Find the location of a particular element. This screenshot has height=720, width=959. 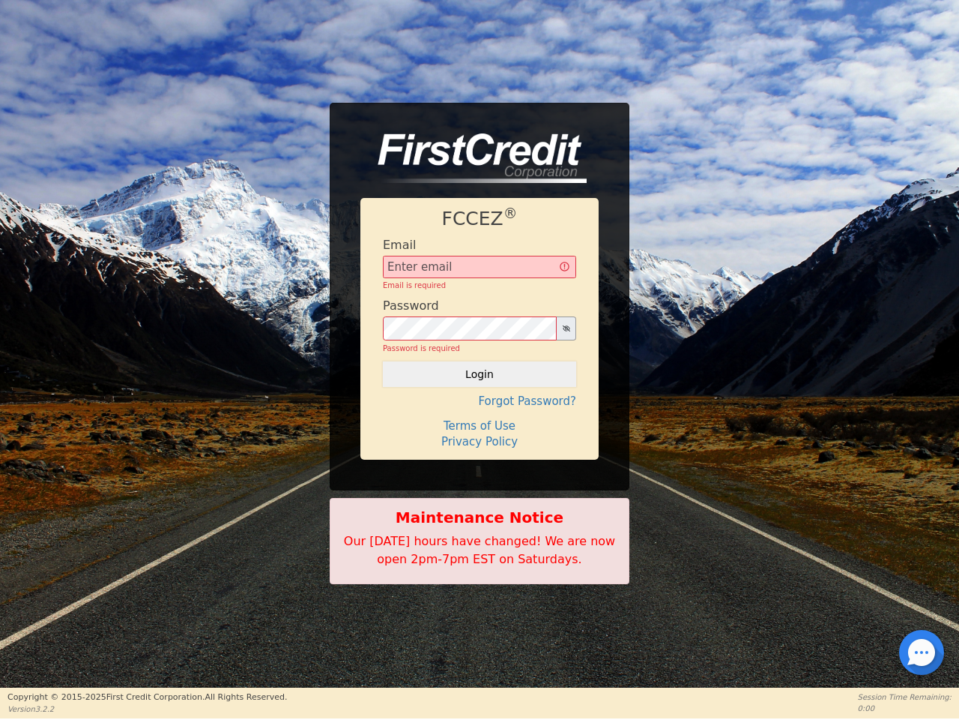

p: Session Time Remaining: is located at coordinates (905, 696).